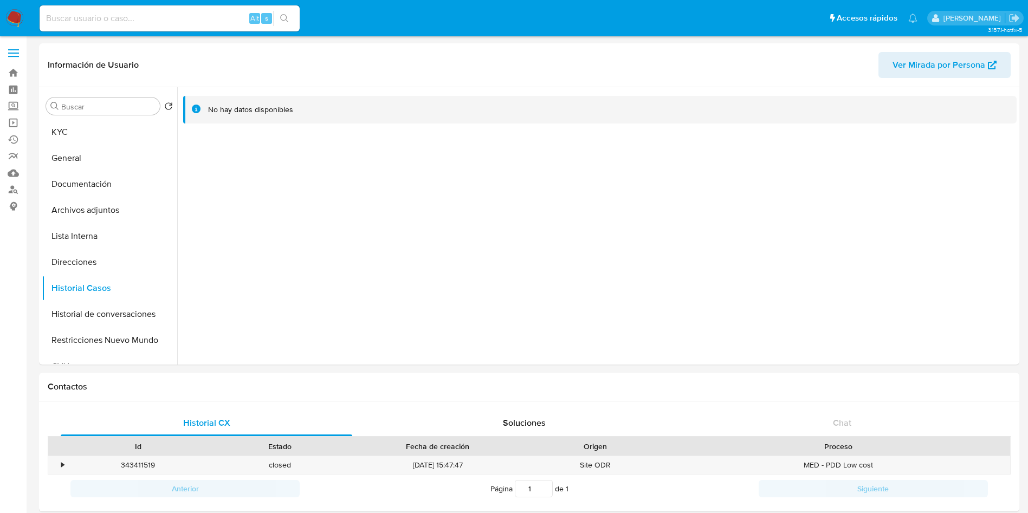 The height and width of the screenshot is (513, 1028). I want to click on div: Id, so click(138, 447).